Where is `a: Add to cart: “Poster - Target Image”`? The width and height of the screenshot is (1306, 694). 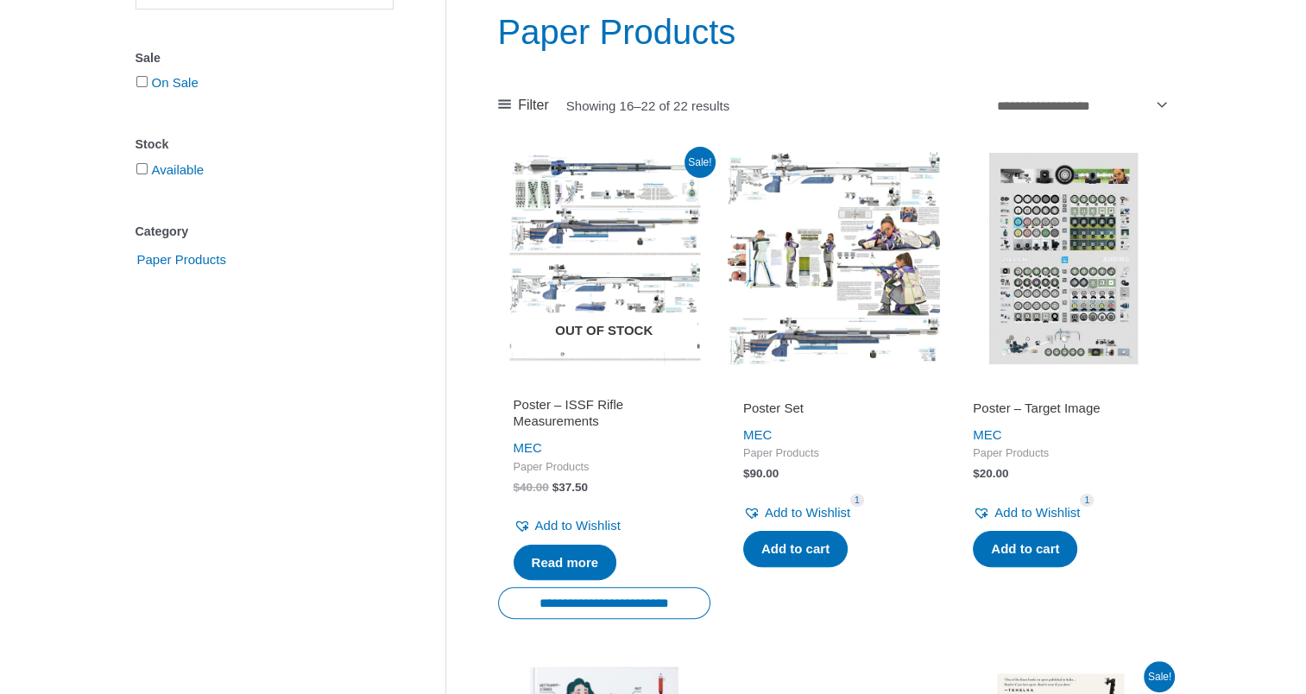
a: Add to cart: “Poster - Target Image” is located at coordinates (1024, 549).